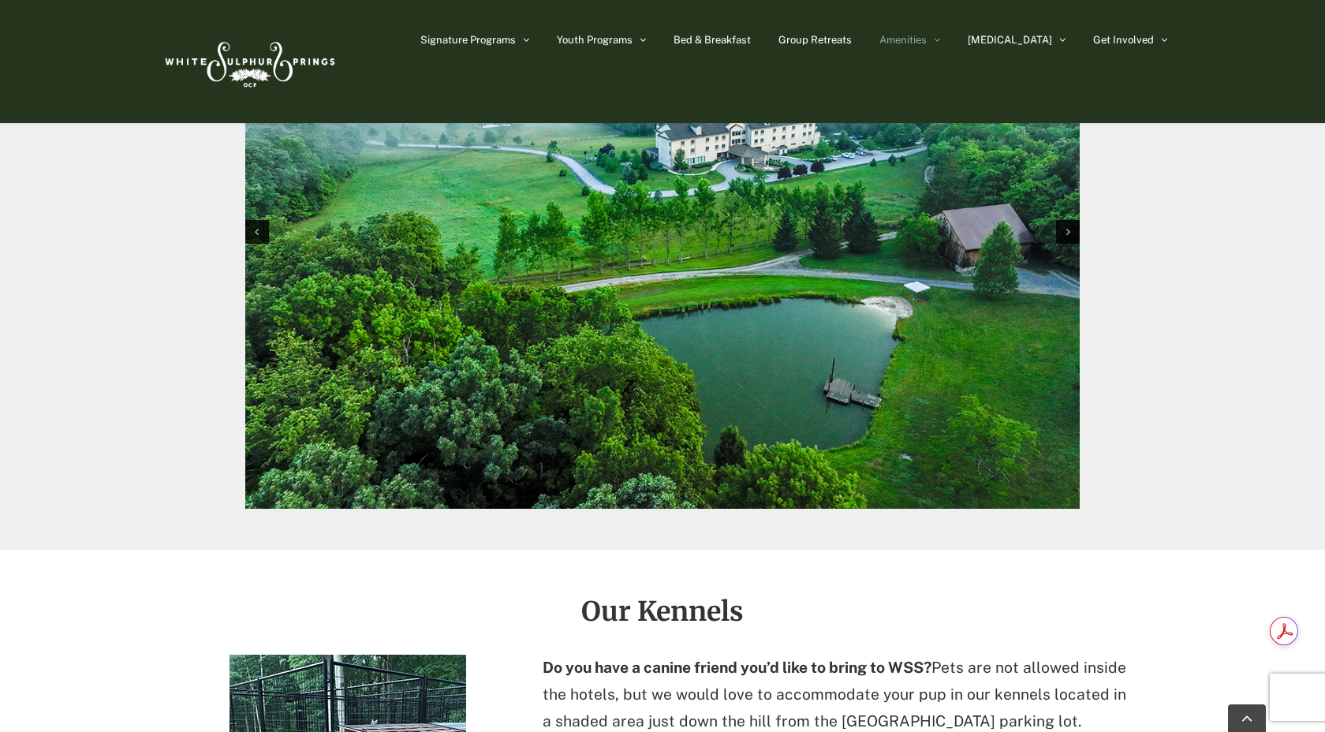  I want to click on h2: Our Kennels, so click(662, 611).